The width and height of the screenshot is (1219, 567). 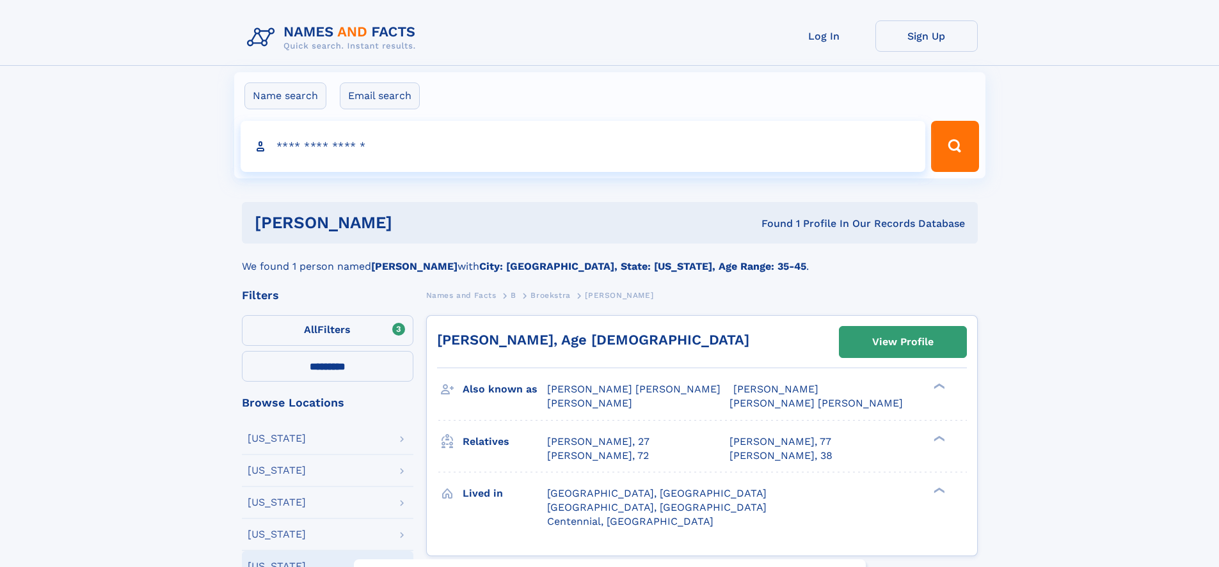 I want to click on div: View Profile, so click(x=903, y=342).